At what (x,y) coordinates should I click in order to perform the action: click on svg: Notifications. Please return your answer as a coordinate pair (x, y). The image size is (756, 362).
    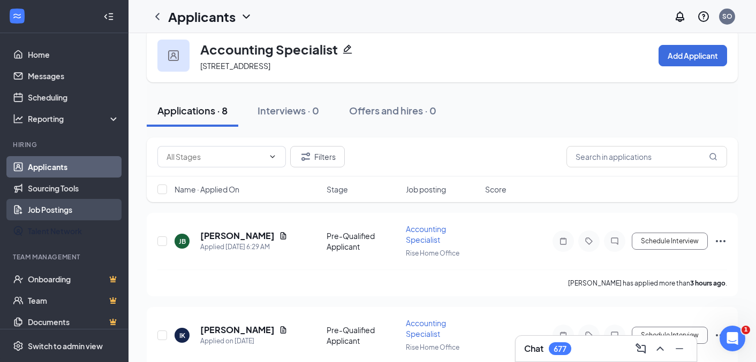
    Looking at the image, I should click on (680, 17).